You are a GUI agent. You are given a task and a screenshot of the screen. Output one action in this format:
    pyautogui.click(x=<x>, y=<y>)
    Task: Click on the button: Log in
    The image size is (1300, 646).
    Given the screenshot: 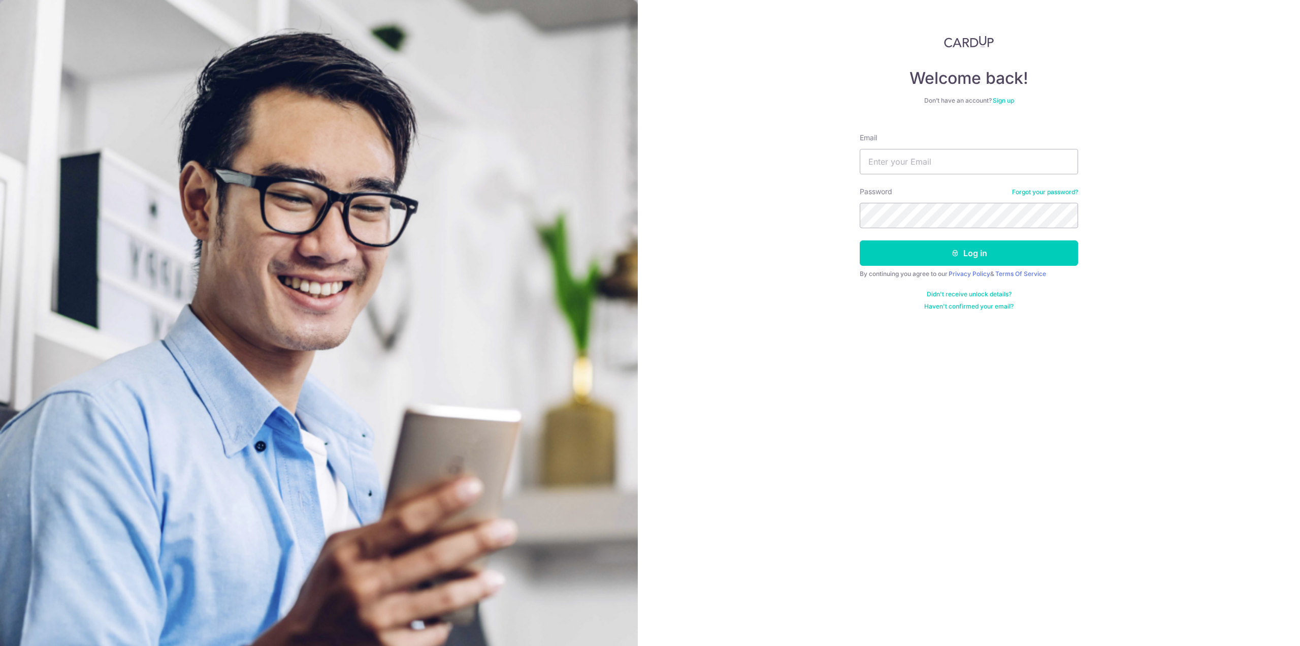 What is the action you would take?
    pyautogui.click(x=969, y=253)
    